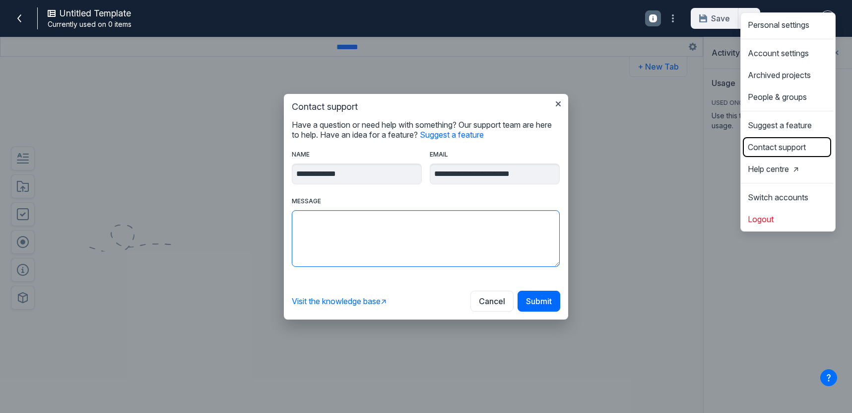  What do you see at coordinates (787, 53) in the screenshot?
I see `a: Account settings` at bounding box center [787, 53].